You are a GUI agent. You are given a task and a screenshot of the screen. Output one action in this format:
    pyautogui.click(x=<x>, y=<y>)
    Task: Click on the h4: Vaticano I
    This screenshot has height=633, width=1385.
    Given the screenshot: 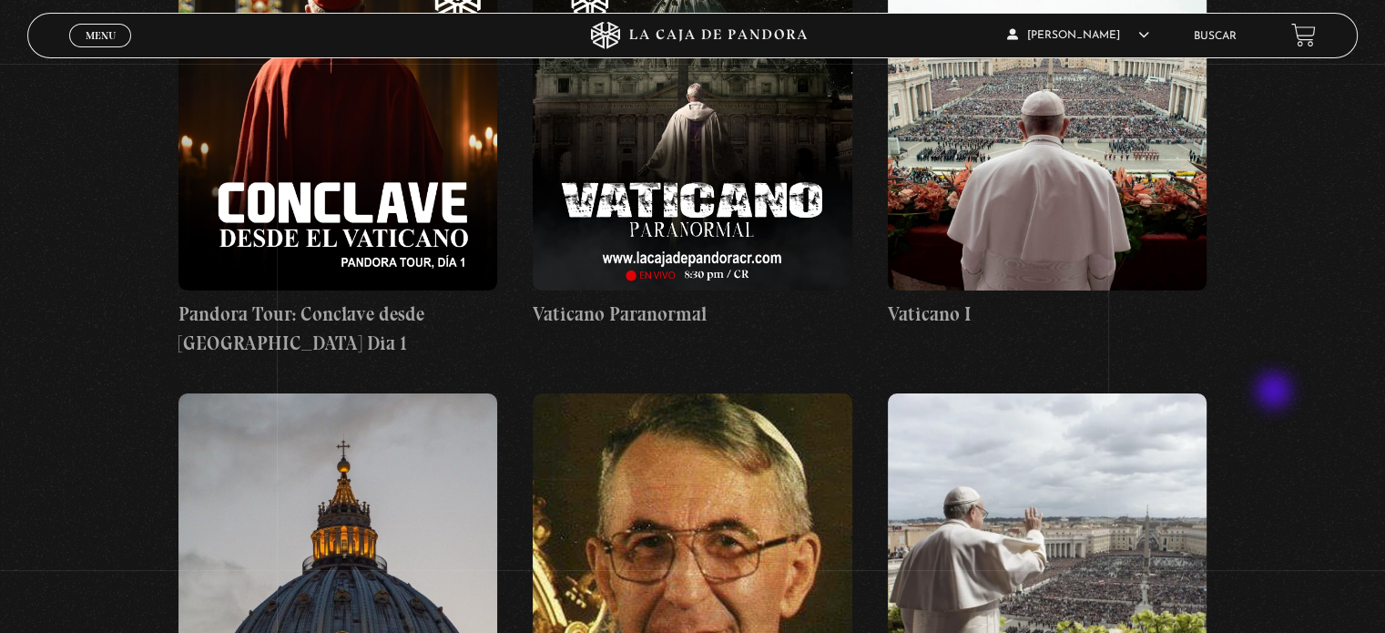 What is the action you would take?
    pyautogui.click(x=1047, y=314)
    